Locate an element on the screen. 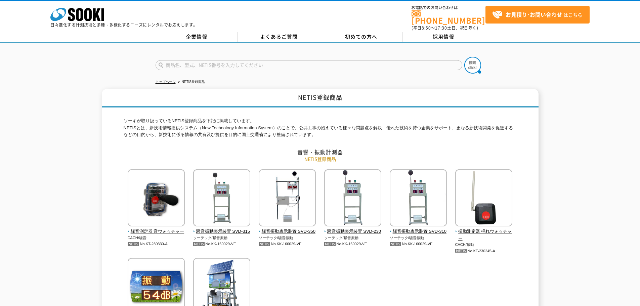 The image size is (640, 306). a: 騒音測定器 音ウォッチャー is located at coordinates (156, 228).